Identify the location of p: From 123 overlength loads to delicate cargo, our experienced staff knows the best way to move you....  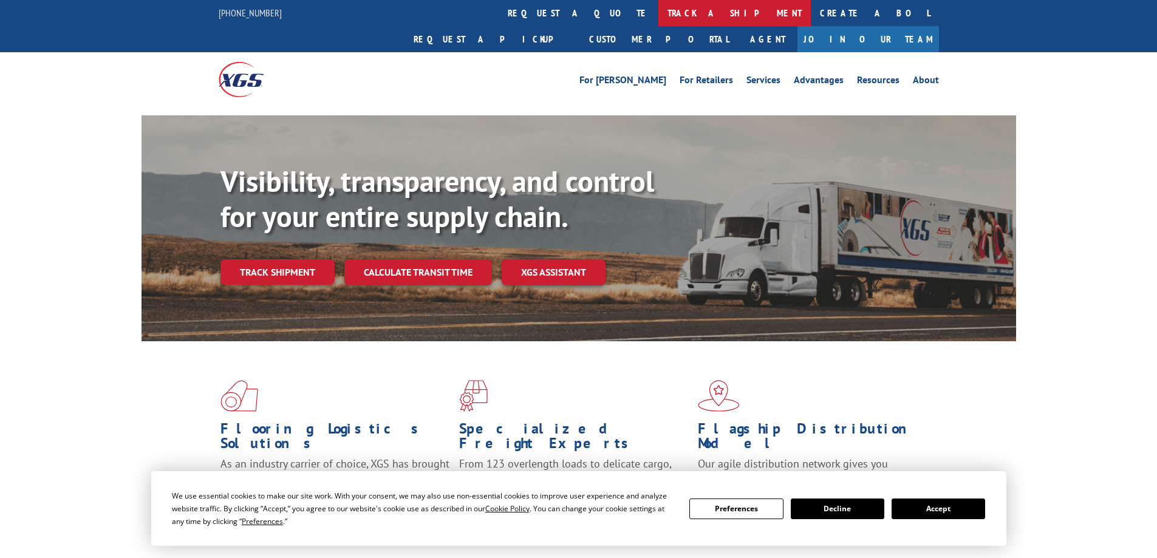
(574, 483).